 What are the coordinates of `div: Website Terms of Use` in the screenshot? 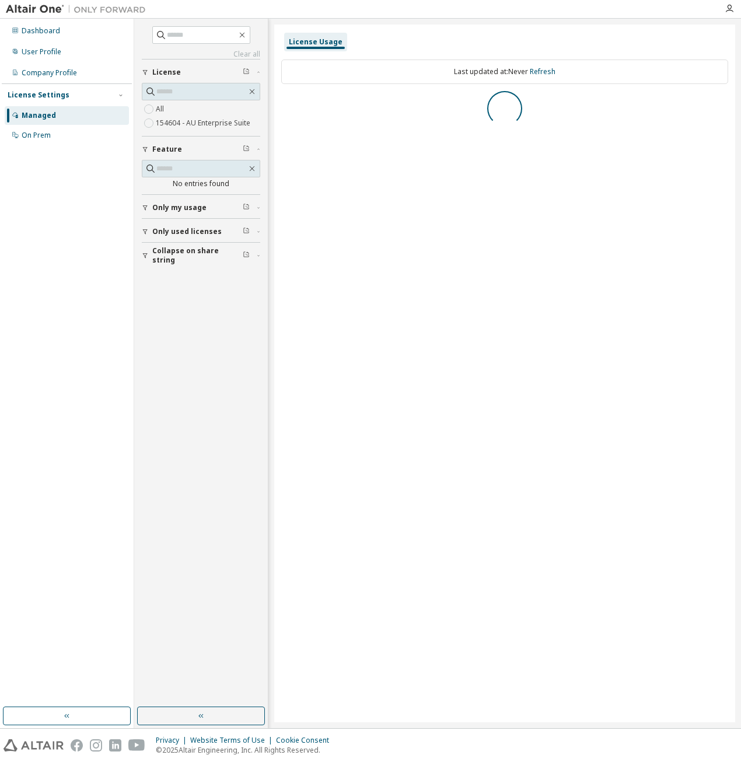 It's located at (233, 740).